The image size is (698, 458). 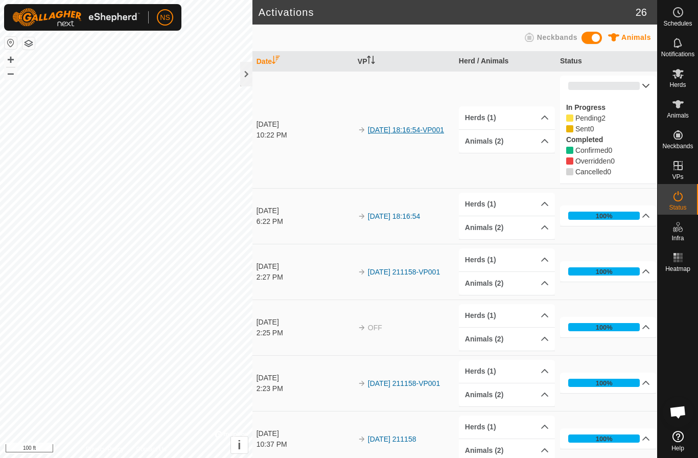 I want to click on th: Herd / Animals, so click(x=505, y=61).